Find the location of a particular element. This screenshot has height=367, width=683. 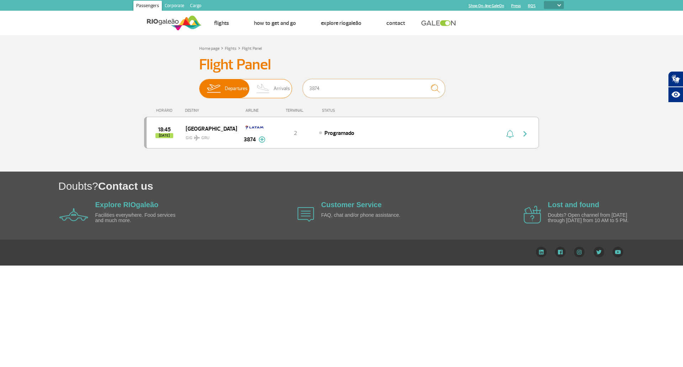

span: Contact us is located at coordinates (126, 186).